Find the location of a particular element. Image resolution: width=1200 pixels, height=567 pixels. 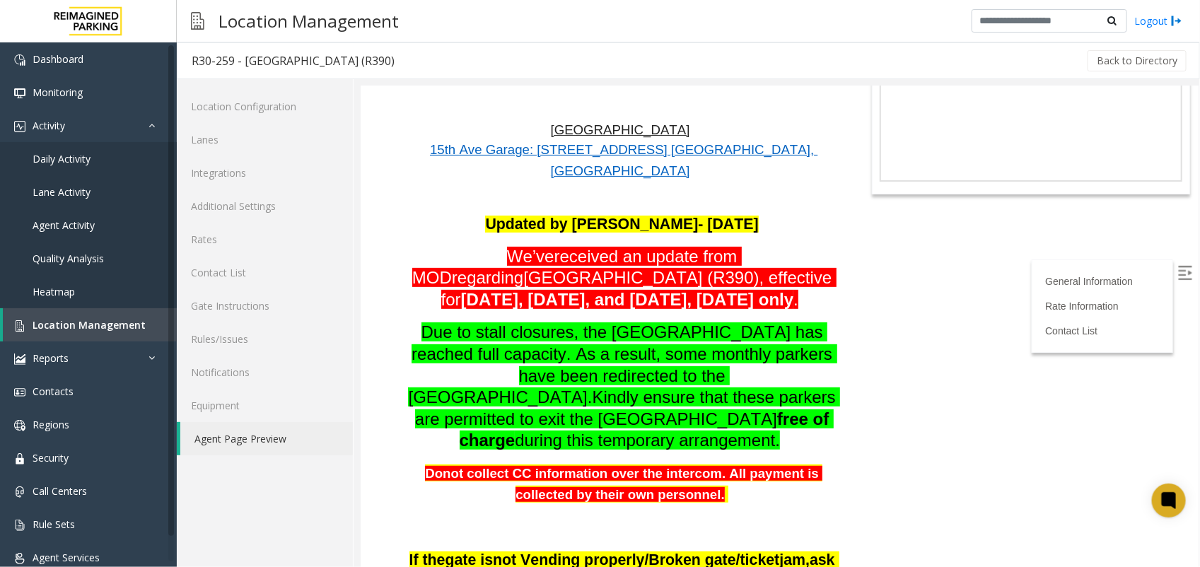

span: Security is located at coordinates (50, 457).